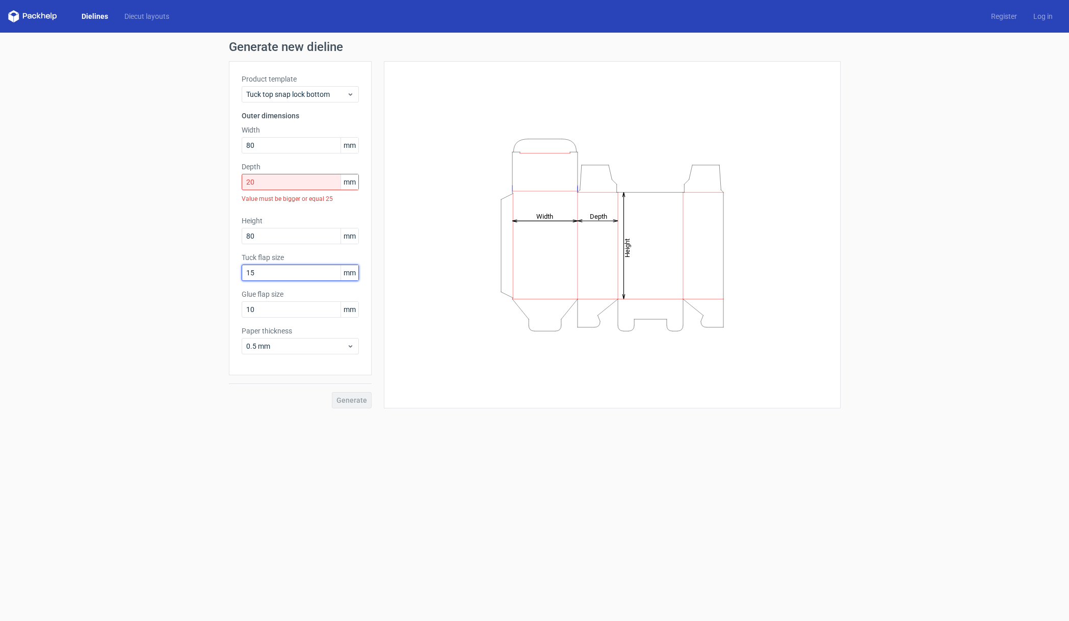  Describe the element at coordinates (544, 216) in the screenshot. I see `tspan: Width` at that location.